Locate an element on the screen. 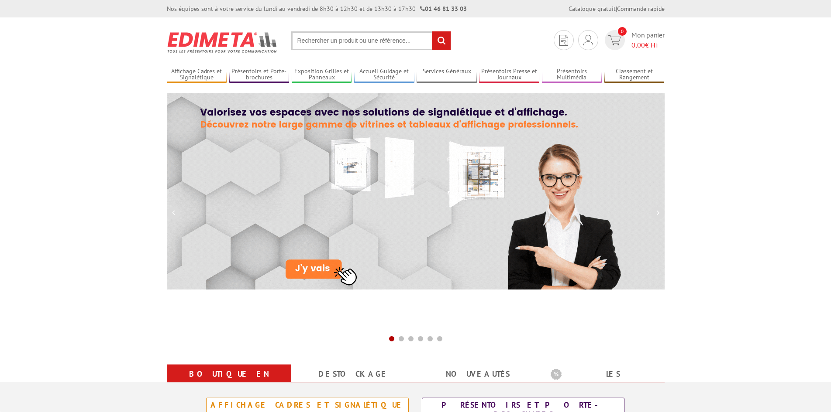 Image resolution: width=831 pixels, height=412 pixels. a: nouveautés is located at coordinates (478, 375).